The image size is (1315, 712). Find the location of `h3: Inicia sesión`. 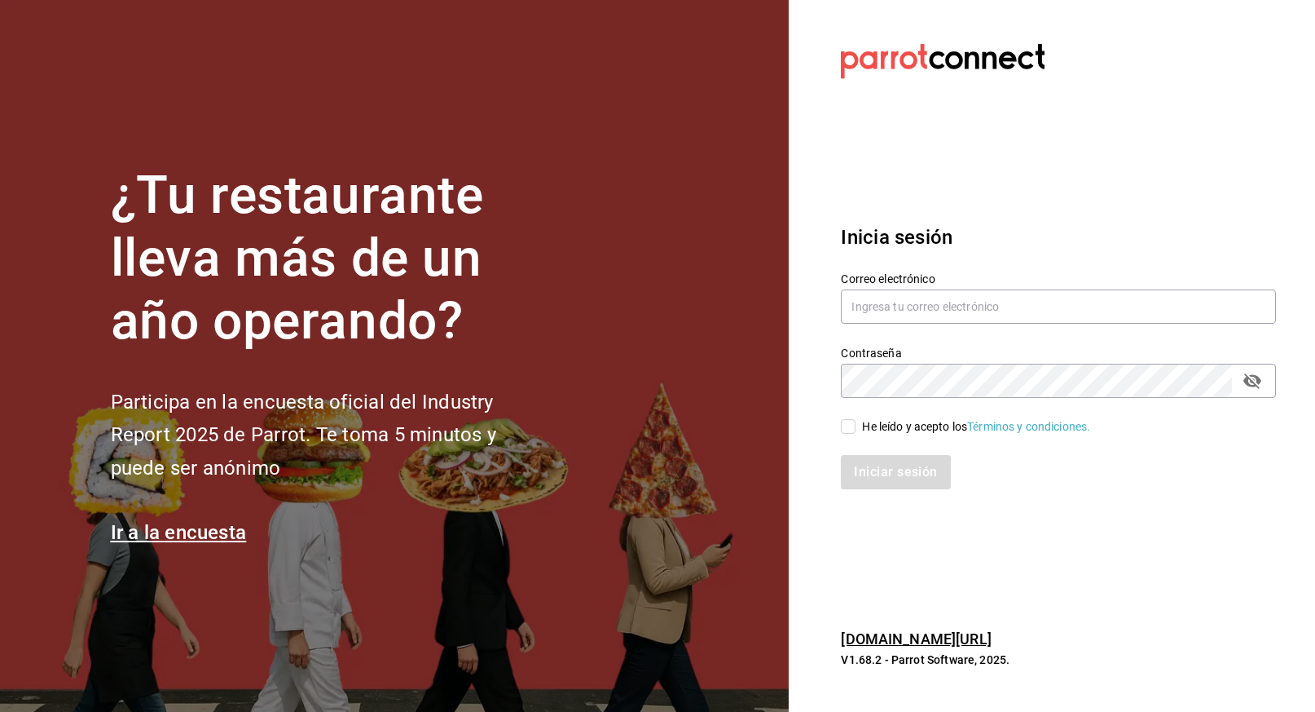

h3: Inicia sesión is located at coordinates (1059, 237).